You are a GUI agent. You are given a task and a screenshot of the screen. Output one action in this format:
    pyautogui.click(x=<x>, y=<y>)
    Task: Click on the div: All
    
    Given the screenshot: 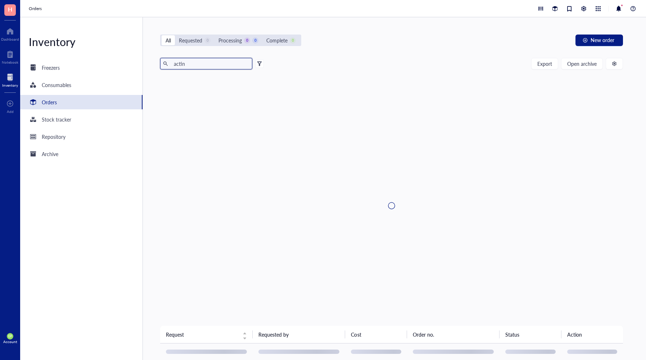 What is the action you would take?
    pyautogui.click(x=168, y=40)
    